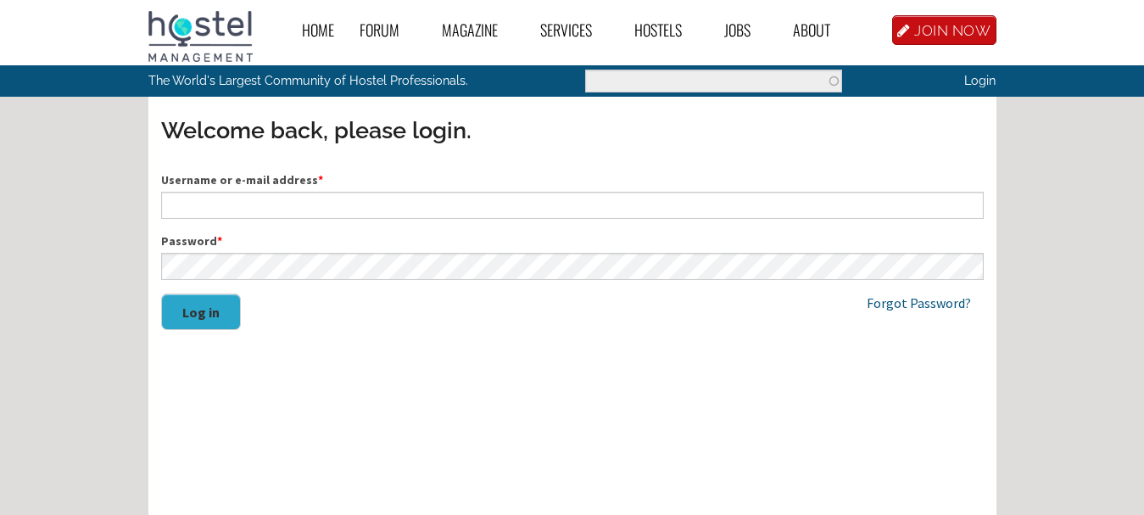 Image resolution: width=1144 pixels, height=515 pixels. I want to click on a: Forgot Password?, so click(918, 303).